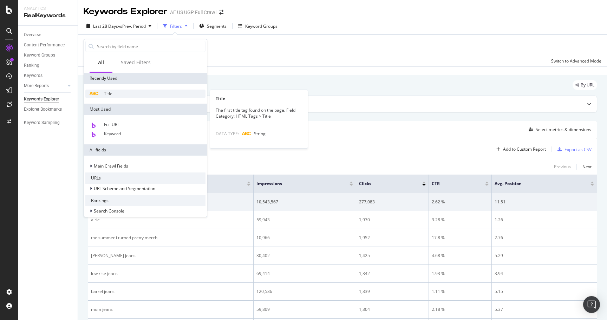 The image size is (607, 320). What do you see at coordinates (587, 85) in the screenshot?
I see `span: By URL` at bounding box center [587, 85].